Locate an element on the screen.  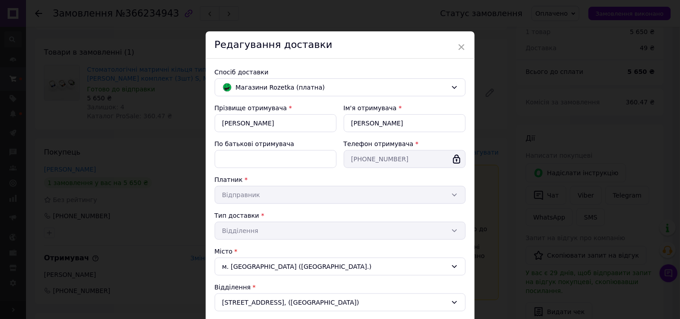
label: Прізвище отримувача is located at coordinates (251, 108).